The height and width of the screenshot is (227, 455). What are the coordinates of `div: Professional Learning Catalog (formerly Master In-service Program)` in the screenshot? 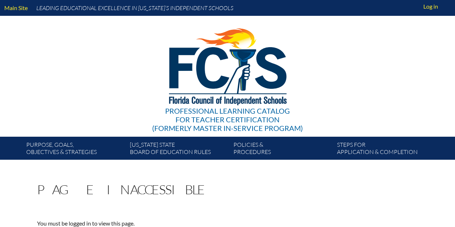 It's located at (227, 119).